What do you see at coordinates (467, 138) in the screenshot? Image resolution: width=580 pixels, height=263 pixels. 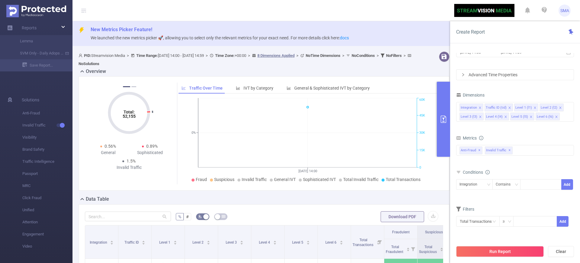 I see `span: Metrics` at bounding box center [467, 138].